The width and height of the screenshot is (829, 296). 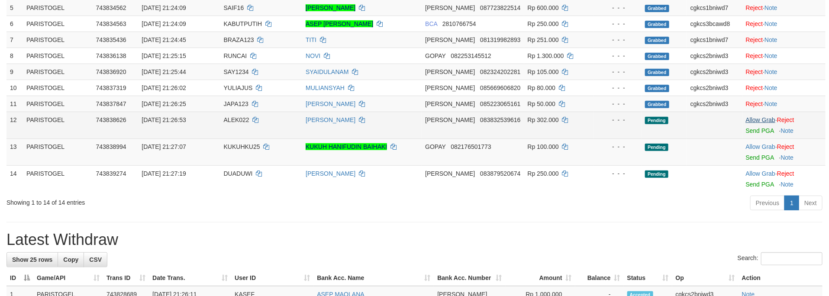 What do you see at coordinates (543, 120) in the screenshot?
I see `span: Rp 302.000` at bounding box center [543, 120].